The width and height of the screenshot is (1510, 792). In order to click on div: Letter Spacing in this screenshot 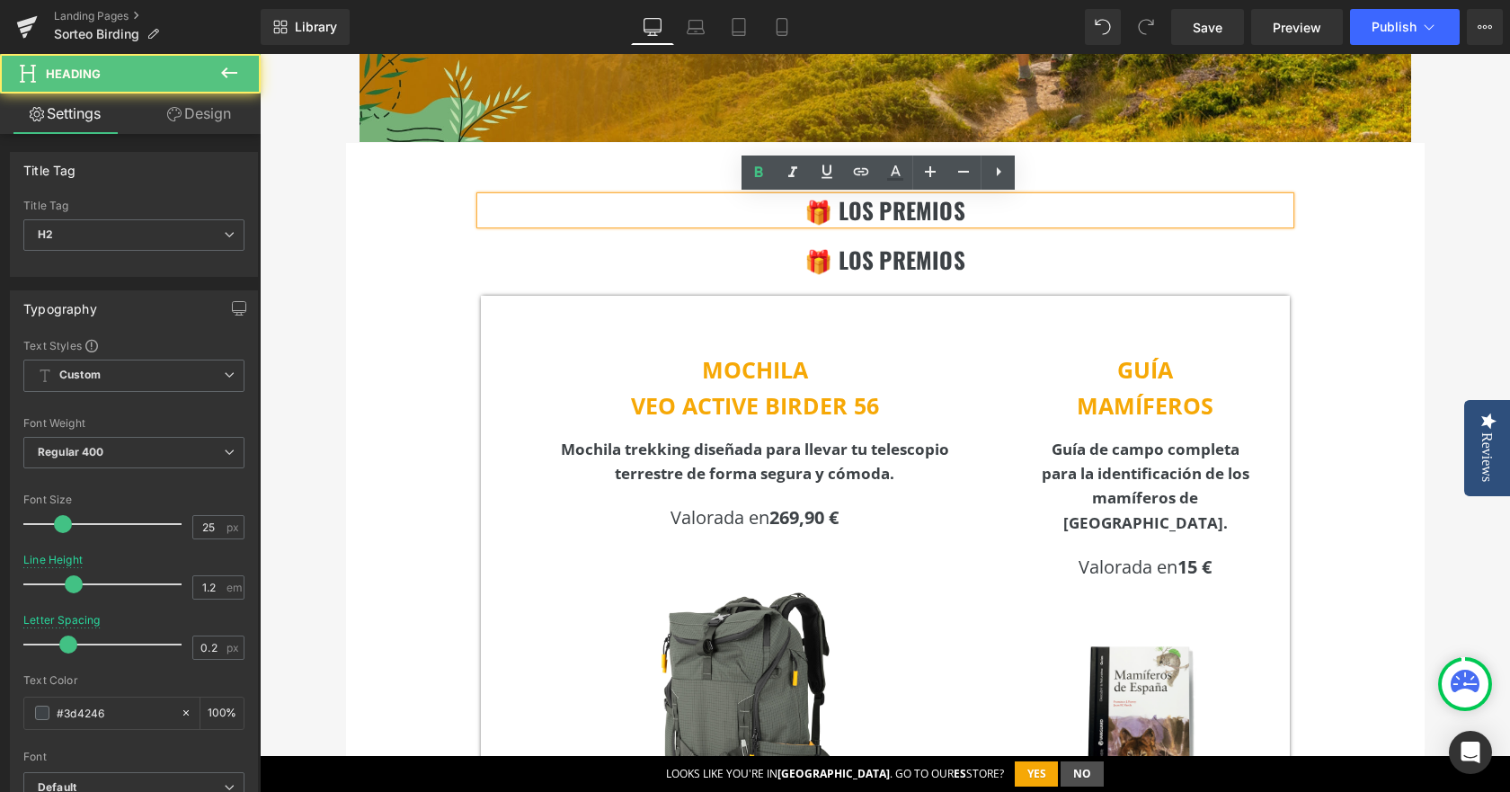, I will do `click(62, 620)`.